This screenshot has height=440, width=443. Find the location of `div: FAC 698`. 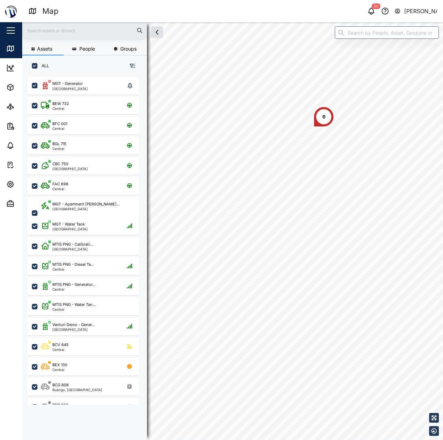

div: FAC 698 is located at coordinates (60, 184).